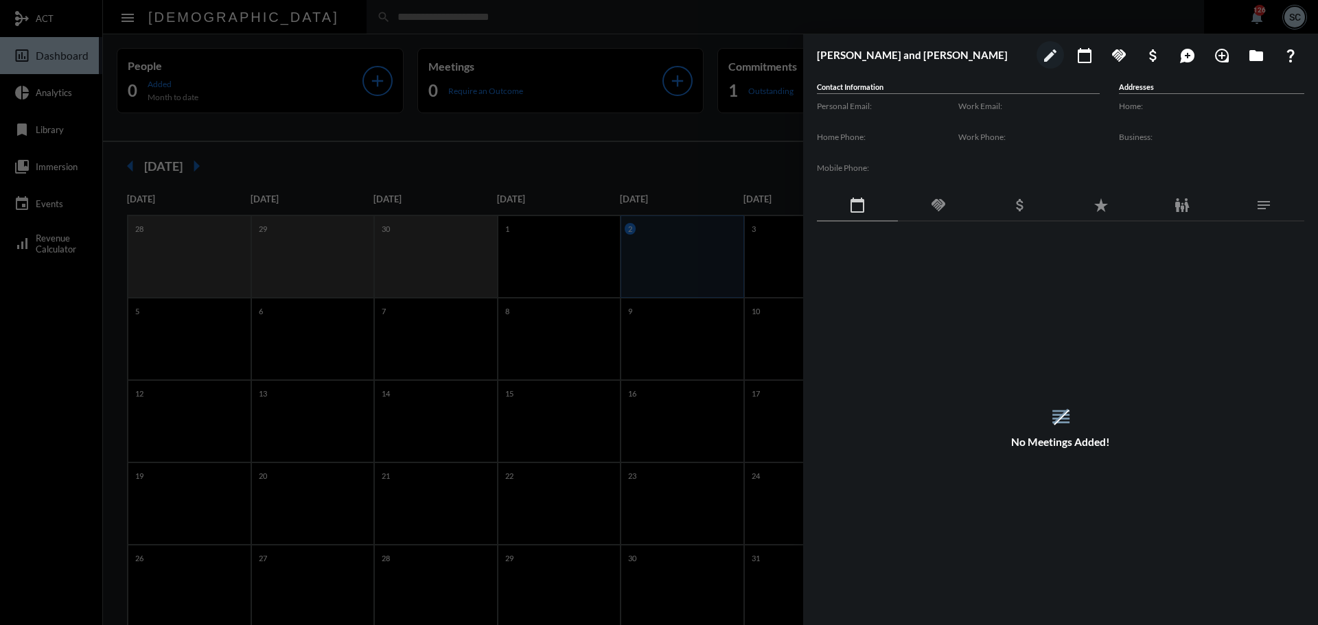  What do you see at coordinates (1084, 55) in the screenshot?
I see `button: Add meeting` at bounding box center [1084, 55].